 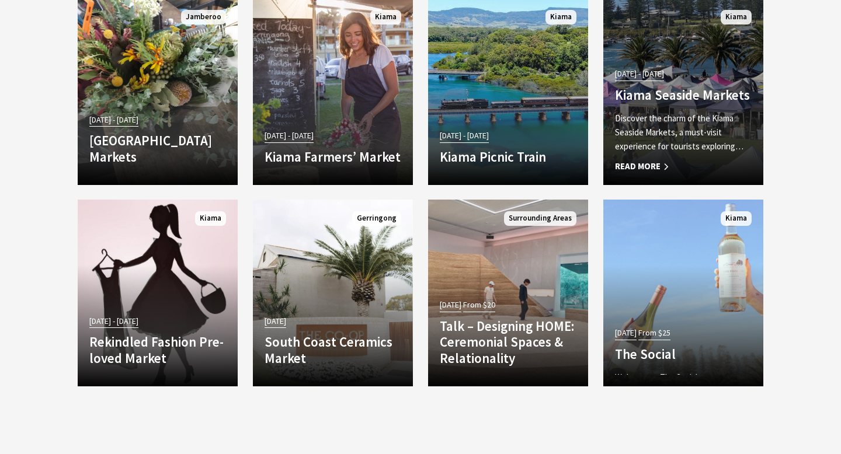 I want to click on h4: South Coast Ceramics Market, so click(x=333, y=350).